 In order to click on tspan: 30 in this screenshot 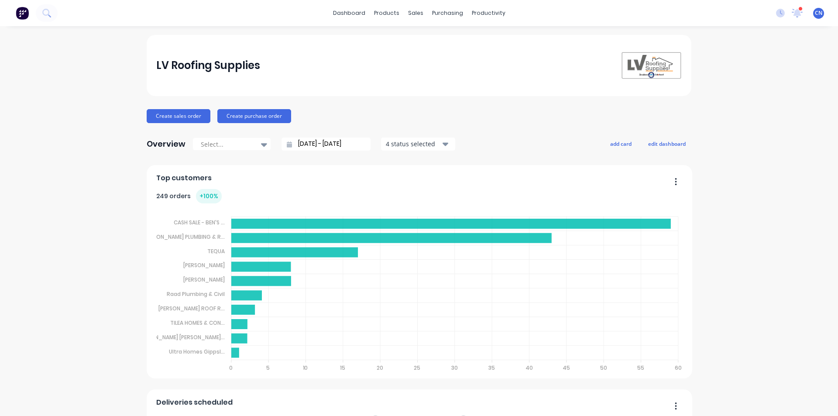, I will do `click(455, 368)`.